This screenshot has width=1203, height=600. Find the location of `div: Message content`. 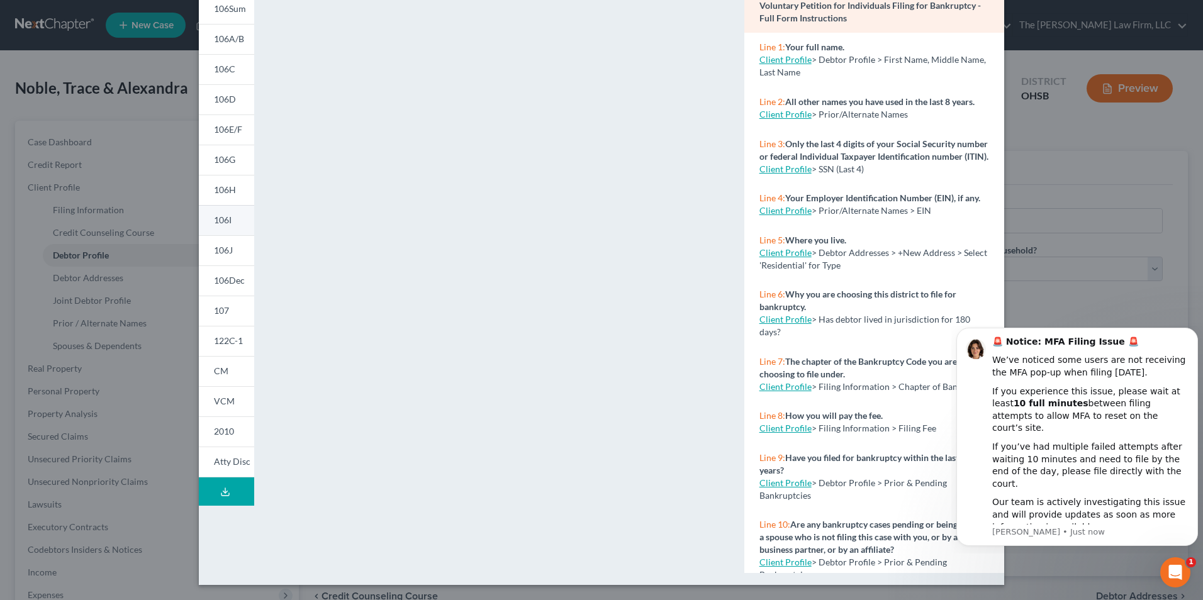

div: Message content is located at coordinates (139, 104).